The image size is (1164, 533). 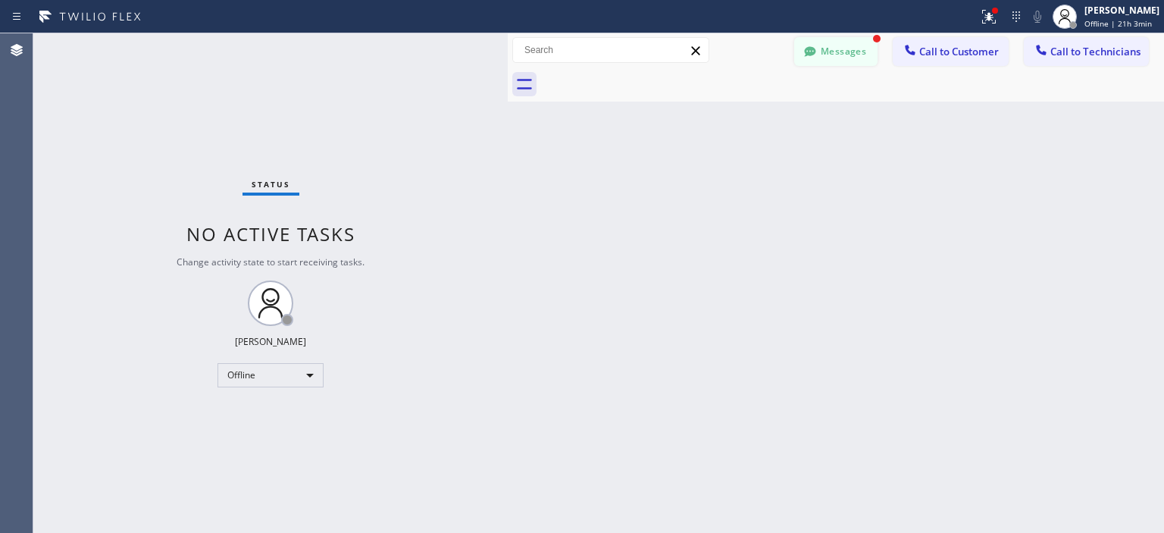 What do you see at coordinates (958, 52) in the screenshot?
I see `span: Call to Customer` at bounding box center [958, 52].